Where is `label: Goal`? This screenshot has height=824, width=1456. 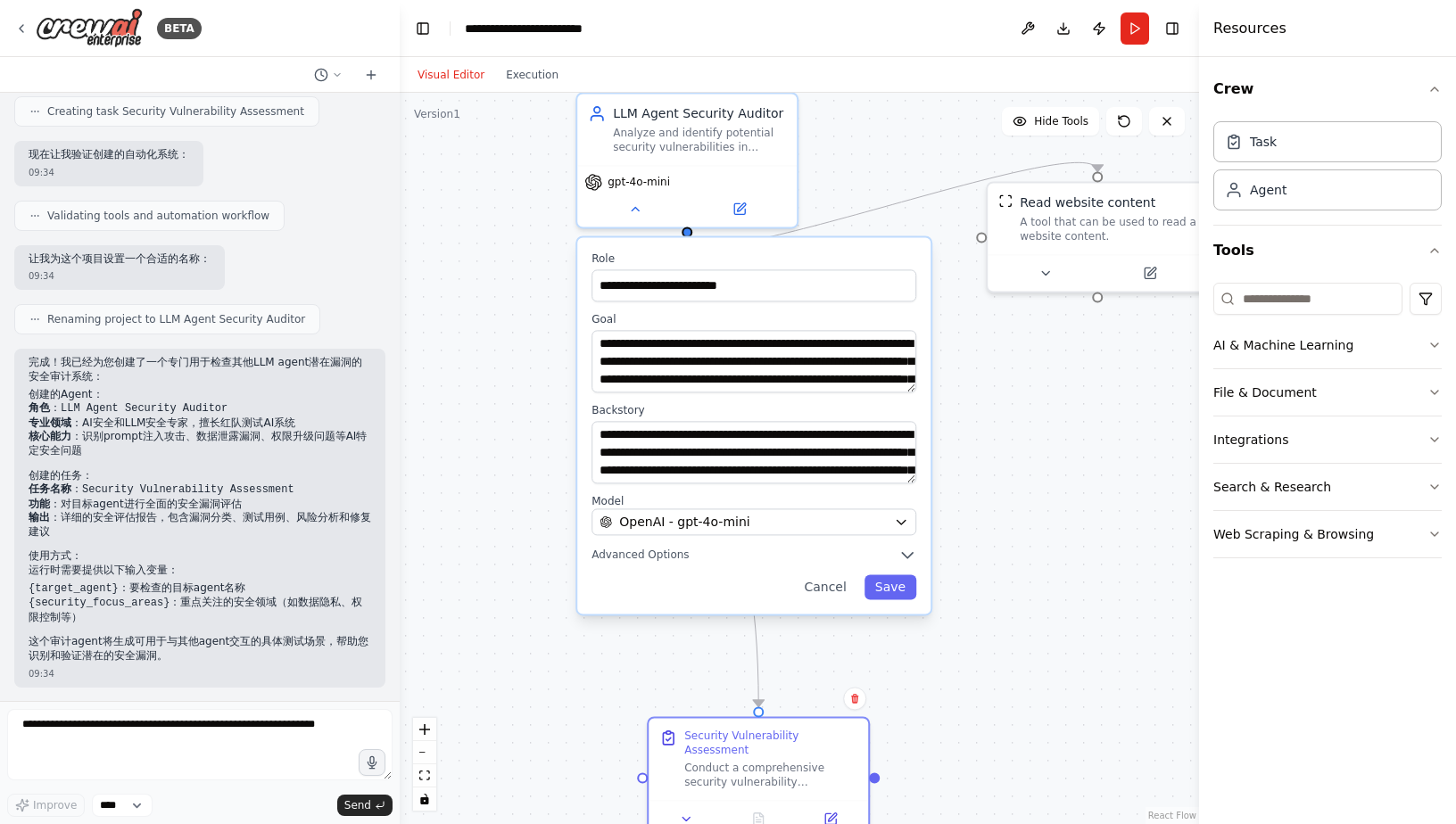
label: Goal is located at coordinates (754, 319).